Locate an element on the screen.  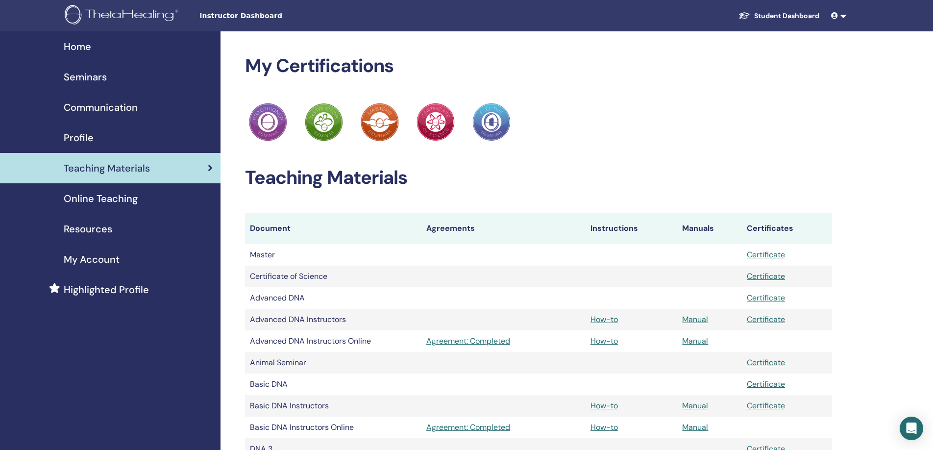
img: logo.png is located at coordinates (123, 16).